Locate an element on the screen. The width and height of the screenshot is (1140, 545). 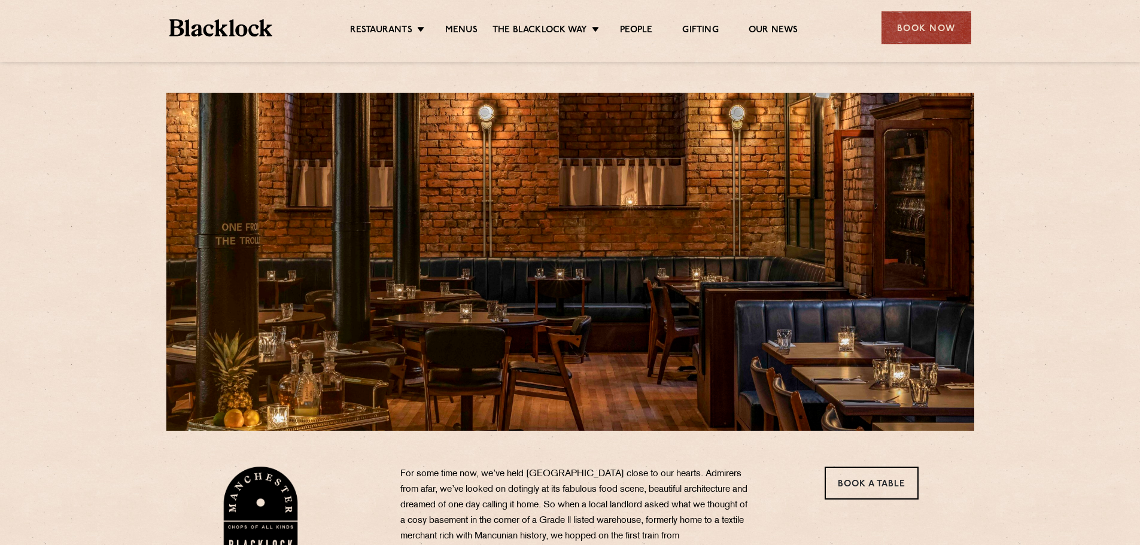
div: Book Now is located at coordinates (926, 28).